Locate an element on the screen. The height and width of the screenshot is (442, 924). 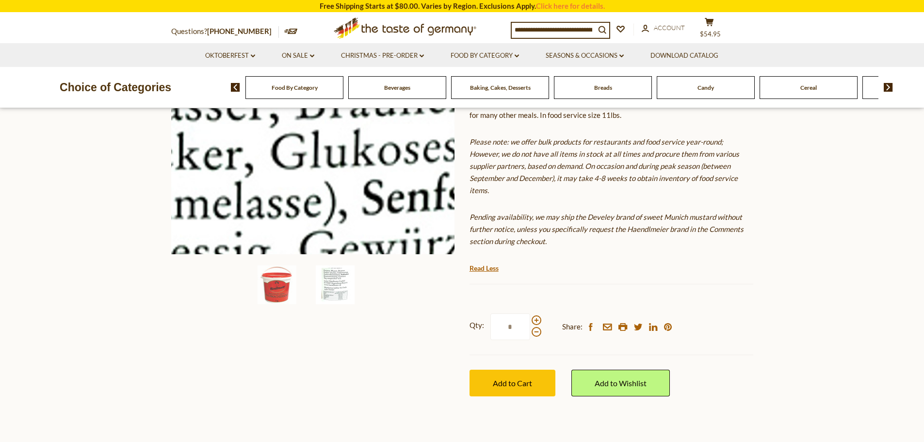
span: Cereal is located at coordinates (808, 87).